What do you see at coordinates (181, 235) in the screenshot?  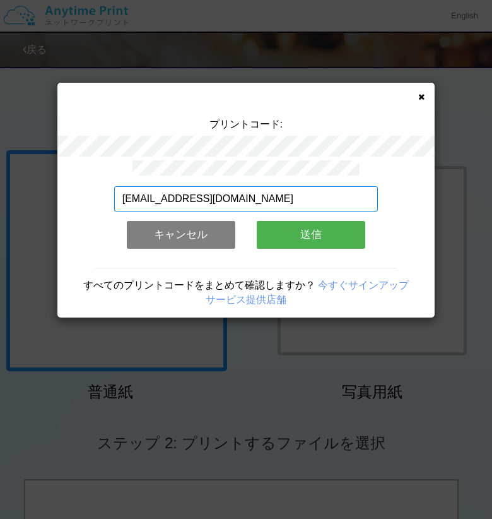 I see `button: キャンセル` at bounding box center [181, 235].